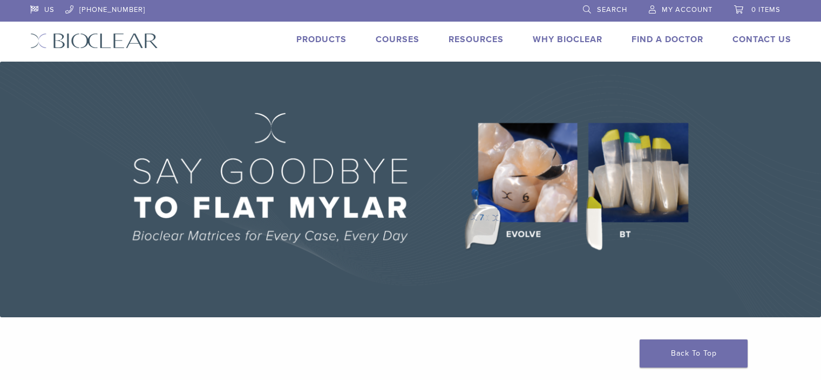 The image size is (821, 380). Describe the element at coordinates (397, 39) in the screenshot. I see `a: Courses` at that location.